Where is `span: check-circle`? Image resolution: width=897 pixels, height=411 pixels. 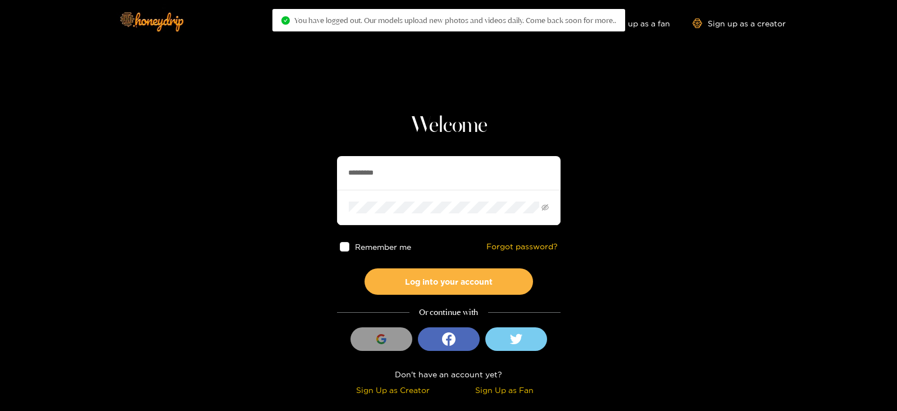
span: check-circle is located at coordinates (285, 20).